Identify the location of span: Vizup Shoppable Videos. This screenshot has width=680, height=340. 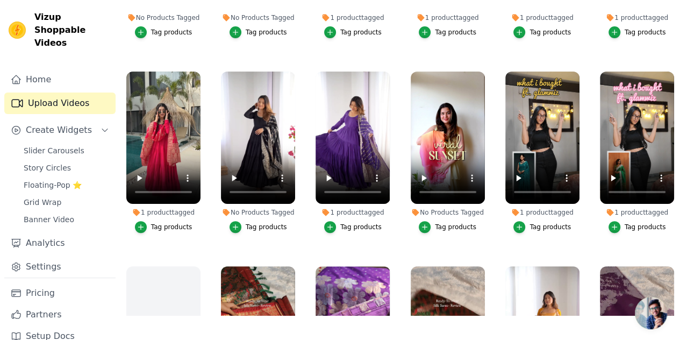
(73, 30).